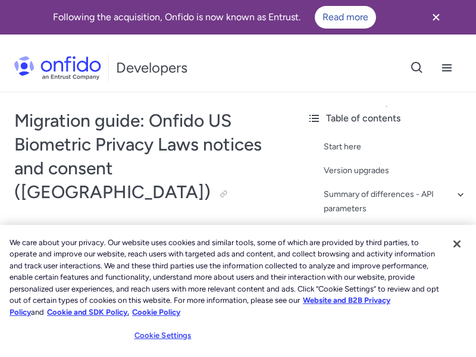 The image size is (476, 357). What do you see at coordinates (345, 17) in the screenshot?
I see `a: Read more` at bounding box center [345, 17].